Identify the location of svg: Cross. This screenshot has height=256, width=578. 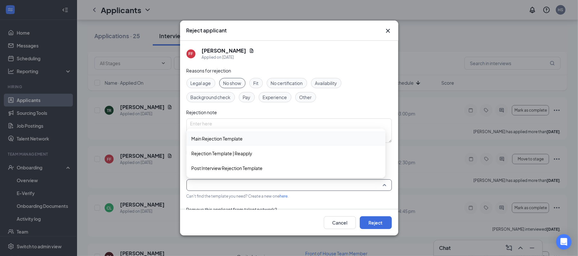
(388, 31).